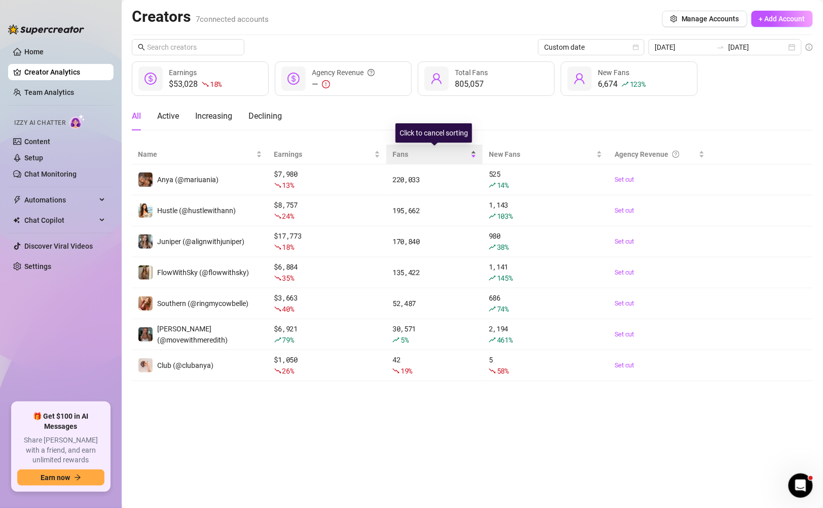 The image size is (823, 508). Describe the element at coordinates (404, 339) in the screenshot. I see `span: 5 %` at that location.